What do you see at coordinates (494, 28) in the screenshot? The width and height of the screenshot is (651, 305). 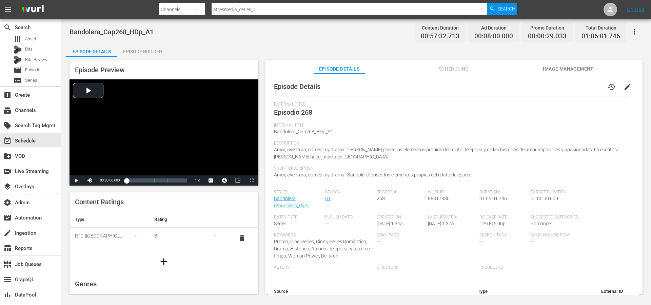 I see `div: Ad Duration` at bounding box center [494, 28].